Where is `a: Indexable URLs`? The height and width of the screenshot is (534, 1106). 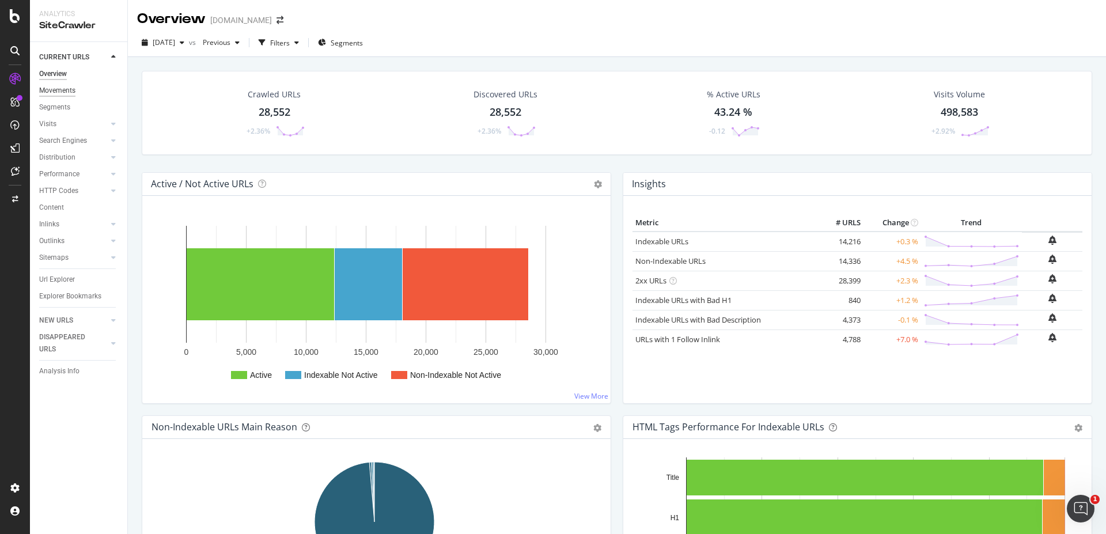 a: Indexable URLs is located at coordinates (662, 241).